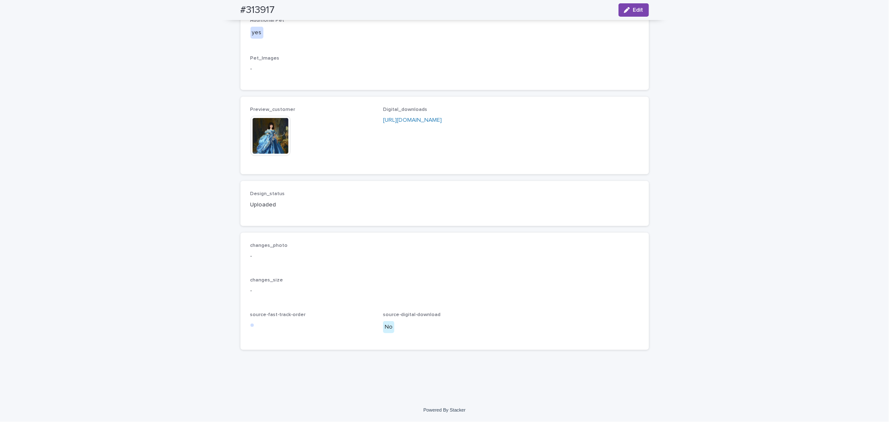 The image size is (889, 422). I want to click on span: Pet_Images, so click(265, 58).